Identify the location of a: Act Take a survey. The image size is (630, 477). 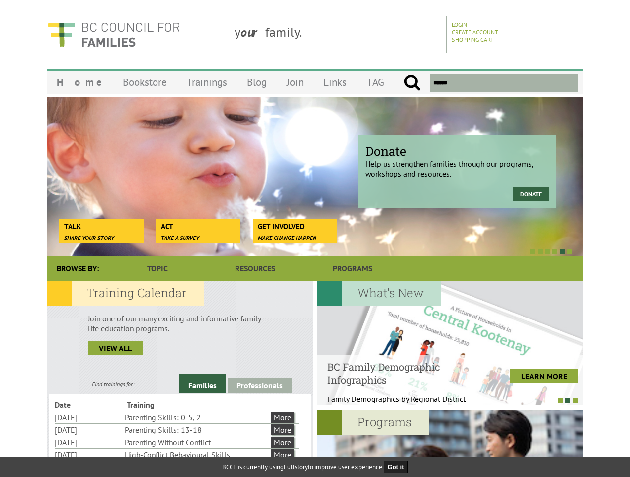
(197, 226).